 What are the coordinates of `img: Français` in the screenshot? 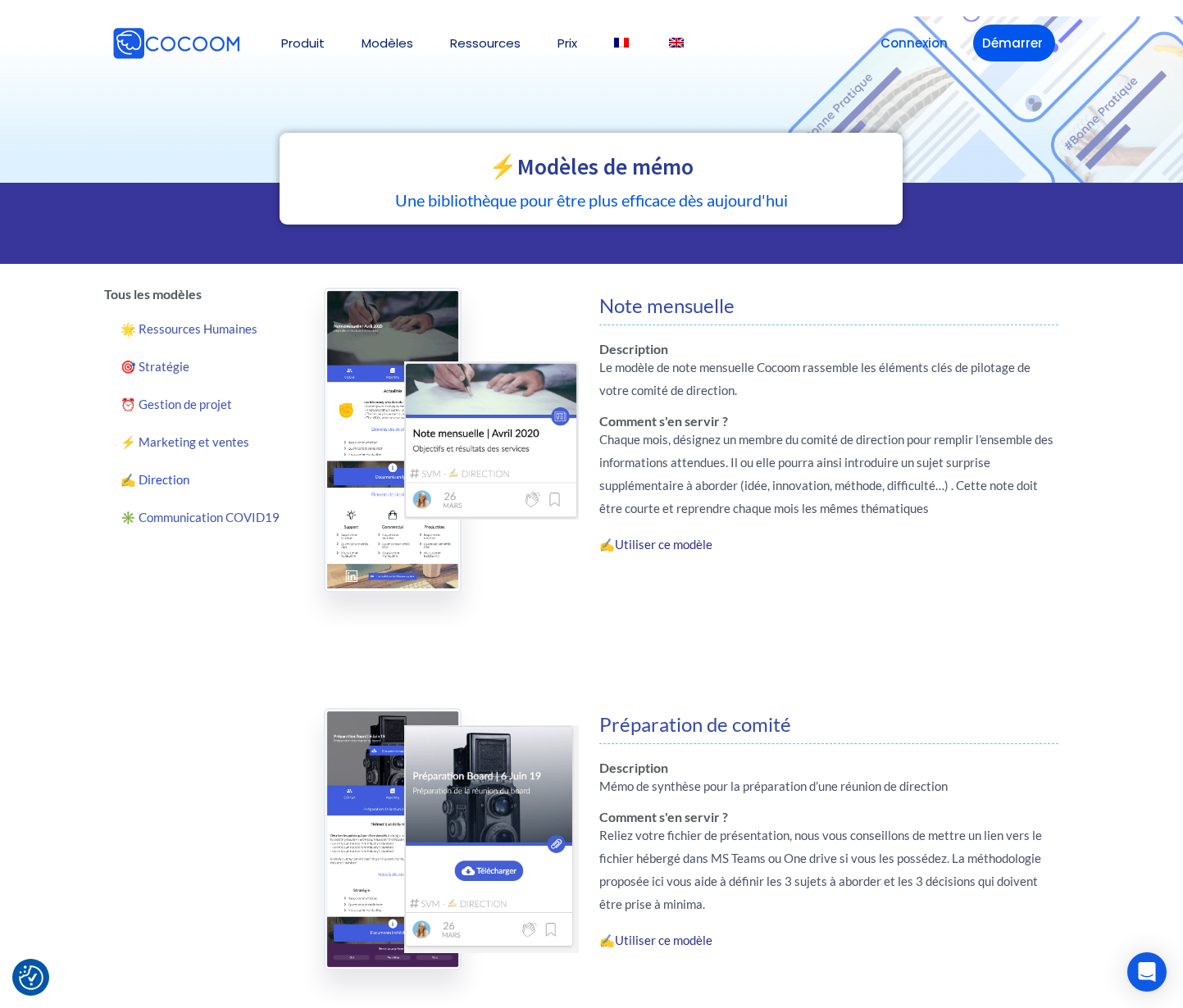 It's located at (622, 43).